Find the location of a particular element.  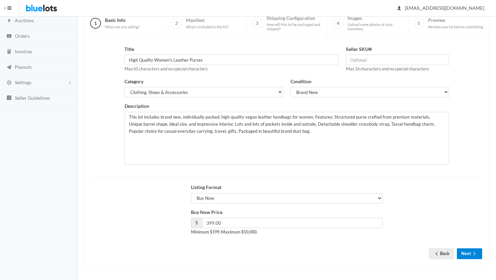

span: Payouts is located at coordinates (23, 67).